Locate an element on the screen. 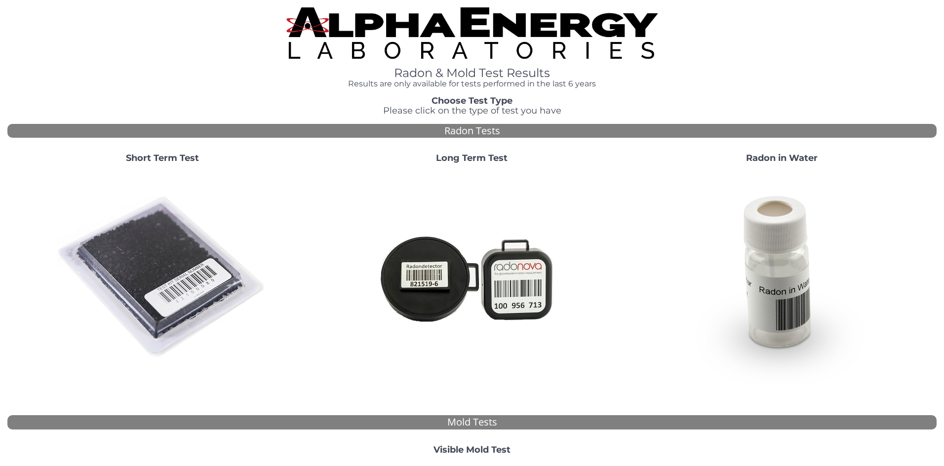 This screenshot has height=466, width=944. span: Please click on the type of test you have is located at coordinates (472, 111).